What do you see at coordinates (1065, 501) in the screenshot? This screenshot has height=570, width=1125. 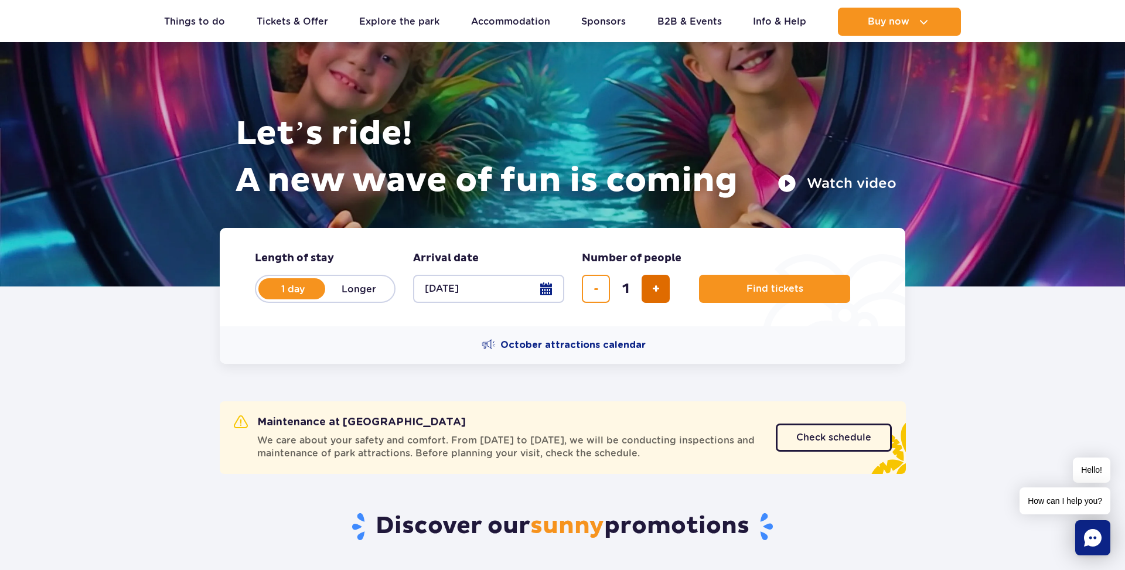 I see `span: How can I help you?` at bounding box center [1065, 501].